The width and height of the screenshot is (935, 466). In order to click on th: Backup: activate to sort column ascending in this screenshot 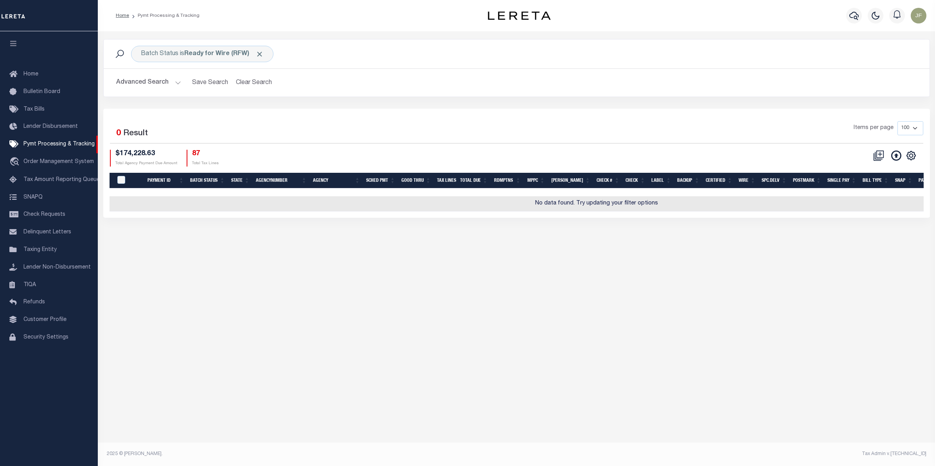, I will do `click(688, 181)`.